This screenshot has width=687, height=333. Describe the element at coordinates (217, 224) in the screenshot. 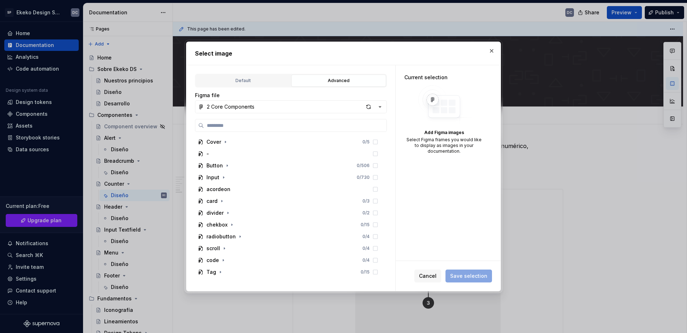

I see `div: chekbox` at that location.